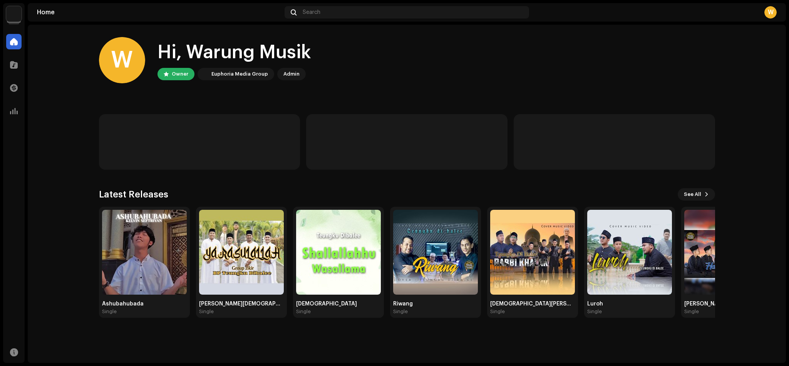 This screenshot has width=789, height=366. I want to click on img: a37d69a3-51bd-43e3-94f7-a7fb1cad1216, so click(144, 252).